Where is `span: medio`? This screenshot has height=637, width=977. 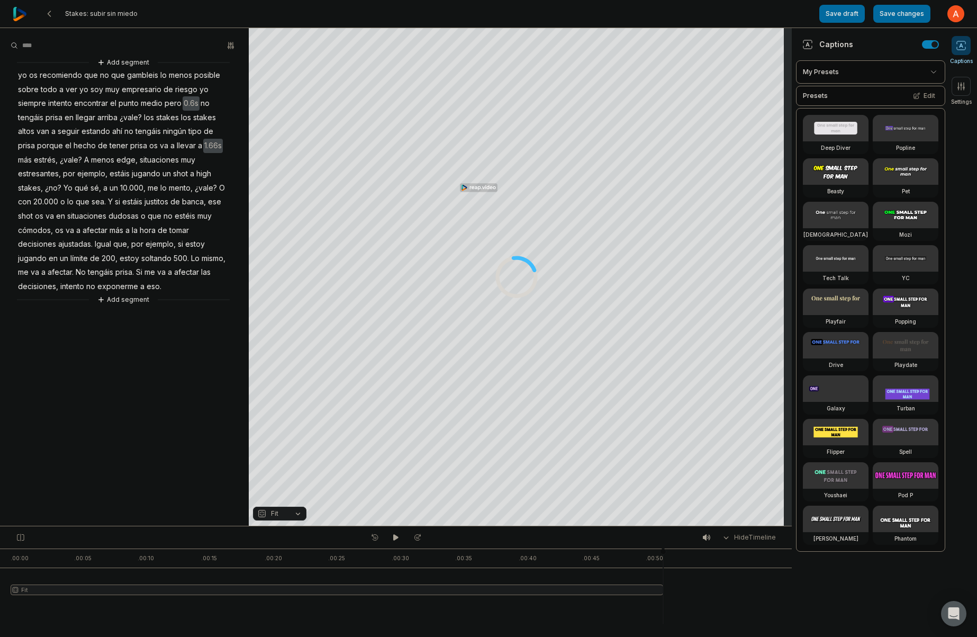 span: medio is located at coordinates (151, 103).